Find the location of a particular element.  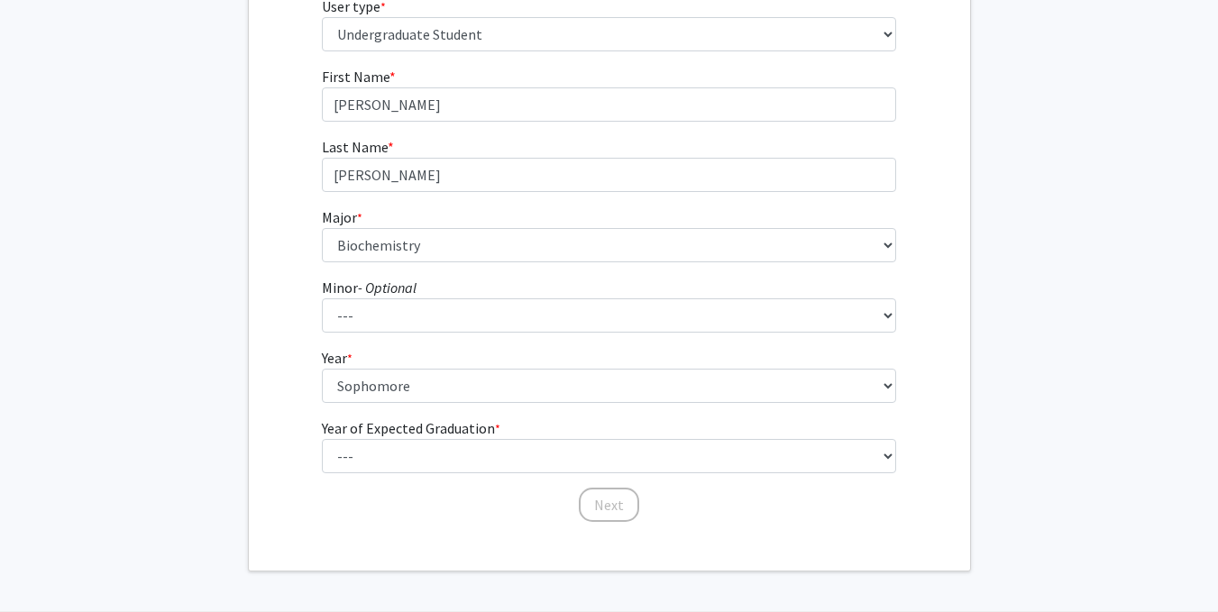

span: First Name is located at coordinates (355, 77).